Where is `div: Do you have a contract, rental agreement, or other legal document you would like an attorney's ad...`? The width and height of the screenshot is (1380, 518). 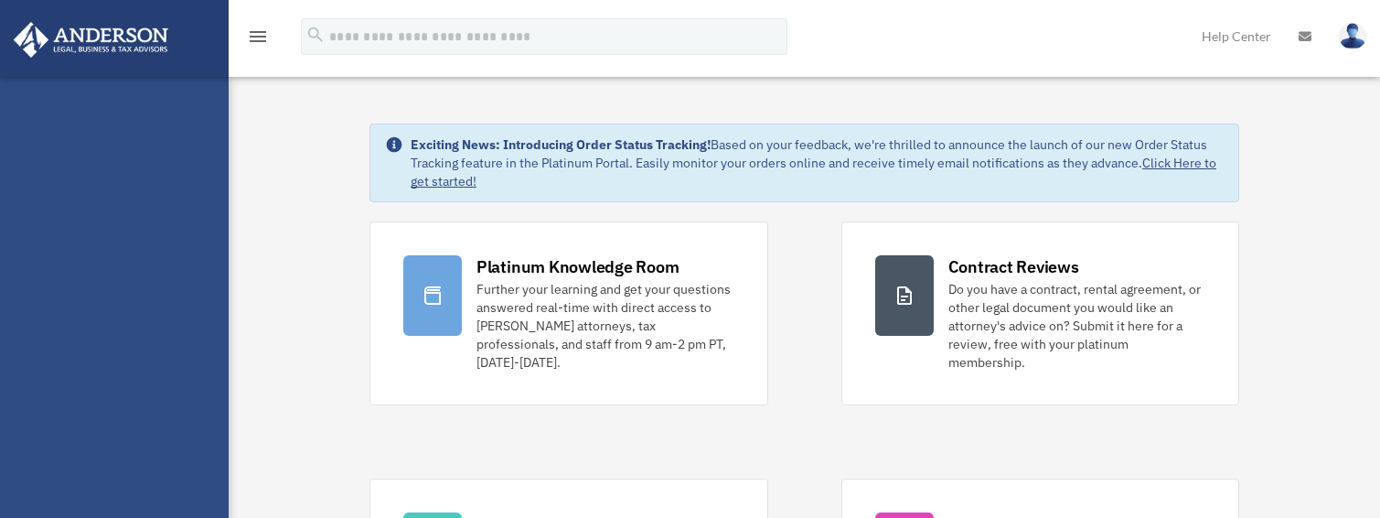 div: Do you have a contract, rental agreement, or other legal document you would like an attorney's ad... is located at coordinates (1077, 326).